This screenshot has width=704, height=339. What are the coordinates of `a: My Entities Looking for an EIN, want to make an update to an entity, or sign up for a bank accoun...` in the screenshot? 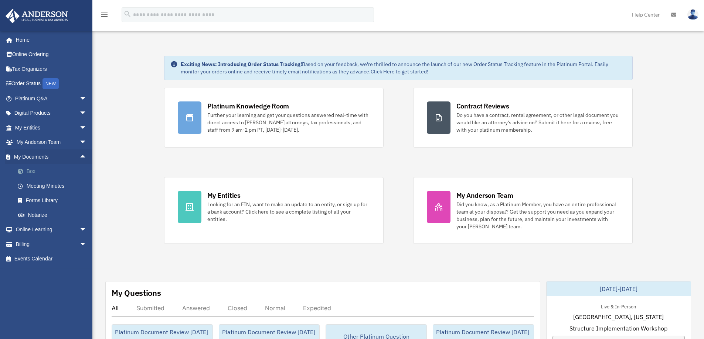 It's located at (274, 210).